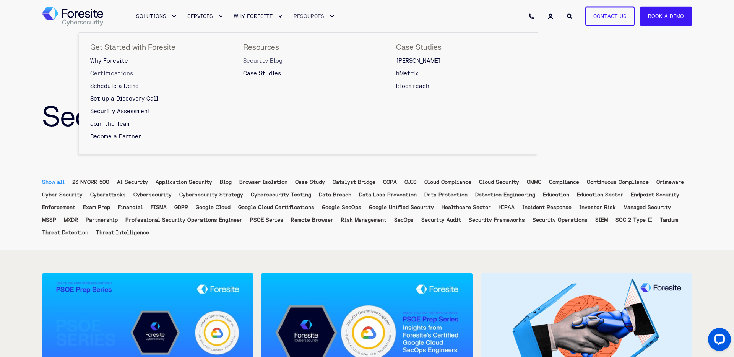  What do you see at coordinates (618, 182) in the screenshot?
I see `a: Continuous Compliance` at bounding box center [618, 182].